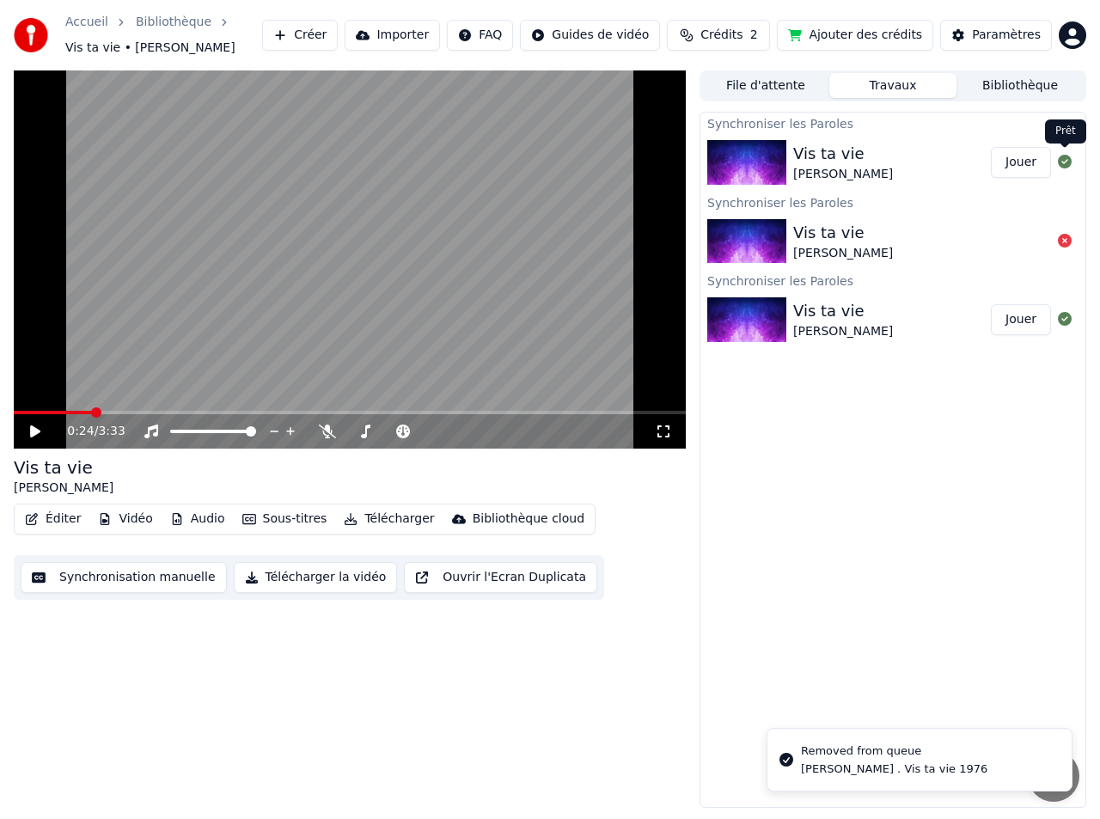  Describe the element at coordinates (1066, 132) in the screenshot. I see `div: Prêt` at that location.